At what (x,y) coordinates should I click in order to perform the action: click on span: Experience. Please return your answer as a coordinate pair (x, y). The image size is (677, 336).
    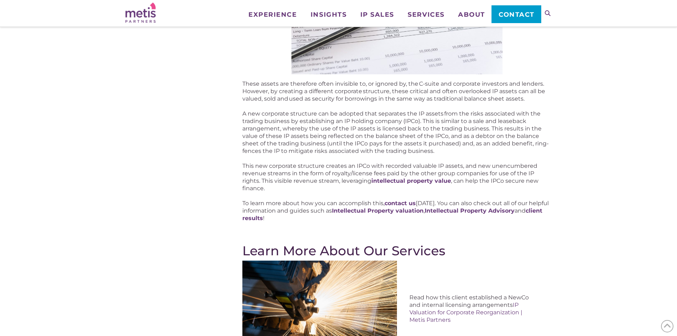
    Looking at the image, I should click on (272, 15).